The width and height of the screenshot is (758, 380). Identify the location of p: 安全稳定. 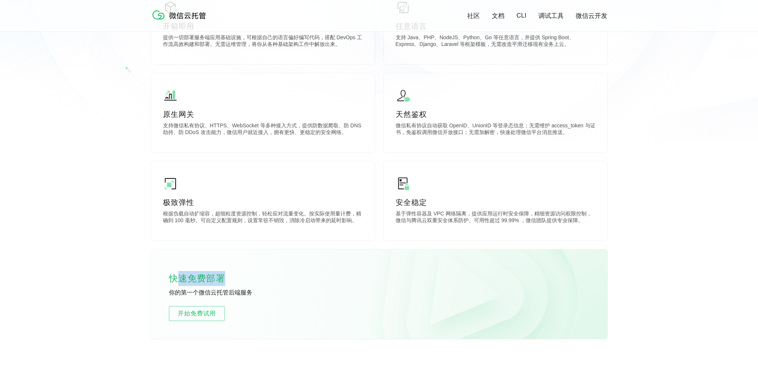
(495, 202).